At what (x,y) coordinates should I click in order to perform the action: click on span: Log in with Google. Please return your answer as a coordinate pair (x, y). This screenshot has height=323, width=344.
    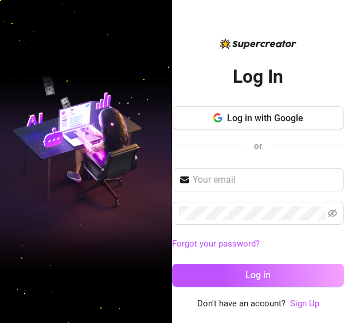
    Looking at the image, I should click on (265, 118).